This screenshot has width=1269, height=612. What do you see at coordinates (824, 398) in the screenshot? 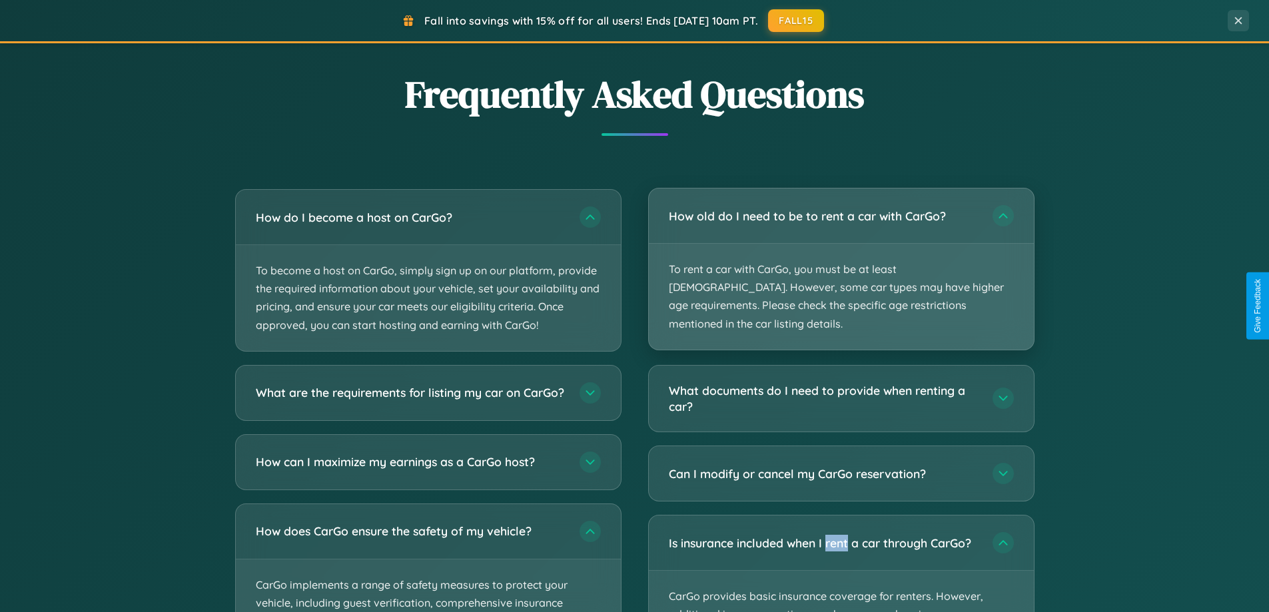
I see `h3: What documents do I need to provide when renting a car?` at bounding box center [824, 398].